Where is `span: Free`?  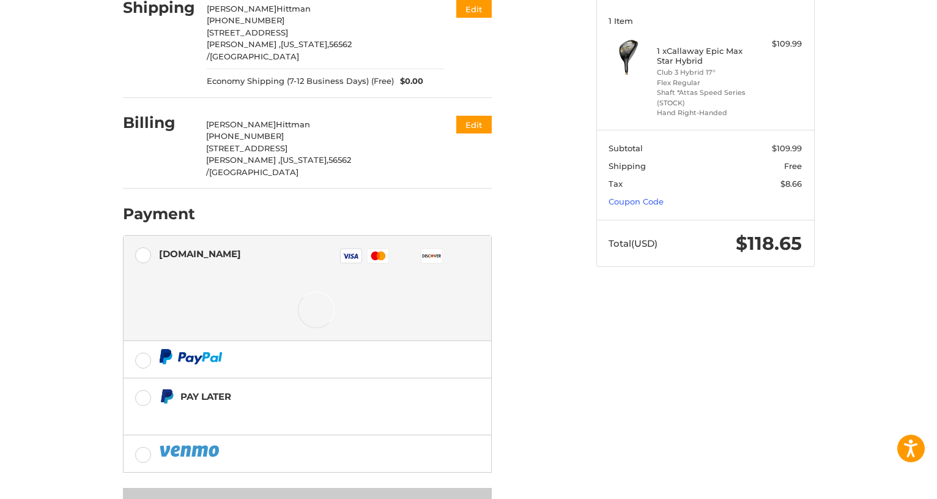 span: Free is located at coordinates (793, 166).